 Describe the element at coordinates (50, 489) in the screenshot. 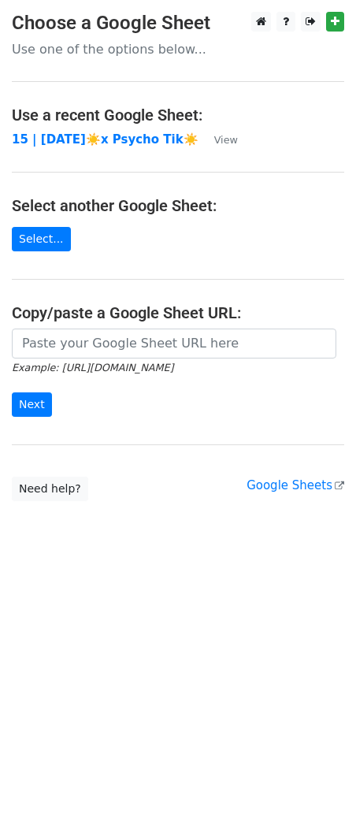

I see `a: Need help?` at that location.